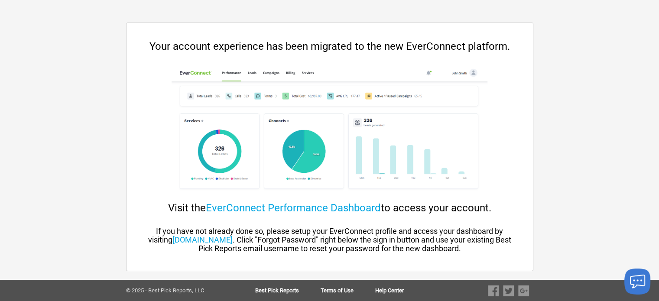 The height and width of the screenshot is (301, 659). Describe the element at coordinates (288, 291) in the screenshot. I see `a: Best Pick Reports` at that location.